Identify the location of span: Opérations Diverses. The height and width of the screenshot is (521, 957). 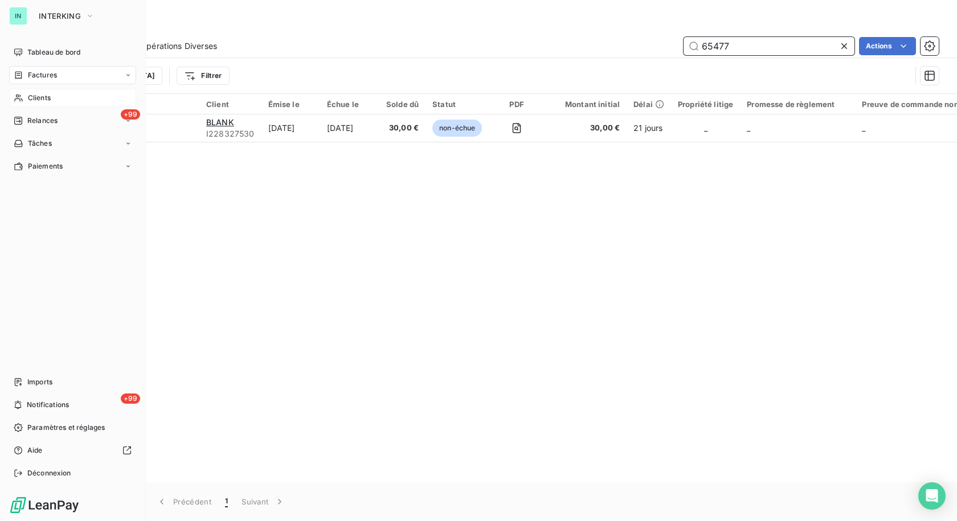
(178, 46).